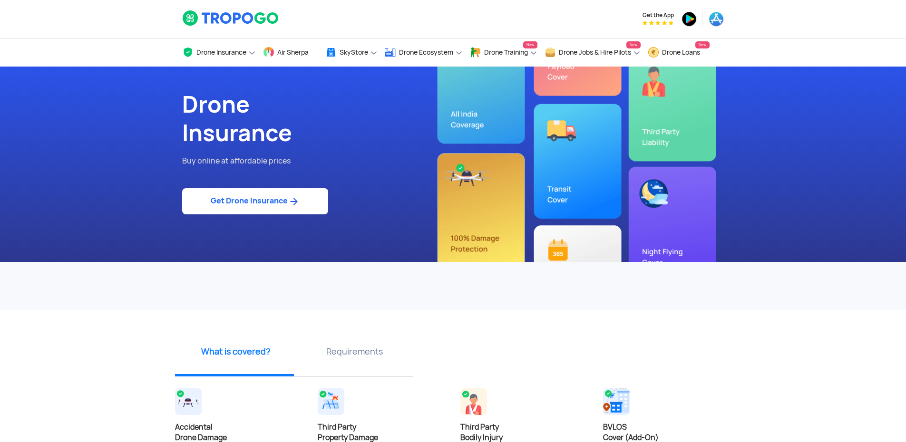 The width and height of the screenshot is (906, 442). Describe the element at coordinates (679, 52) in the screenshot. I see `a: Drone LoansNew` at that location.